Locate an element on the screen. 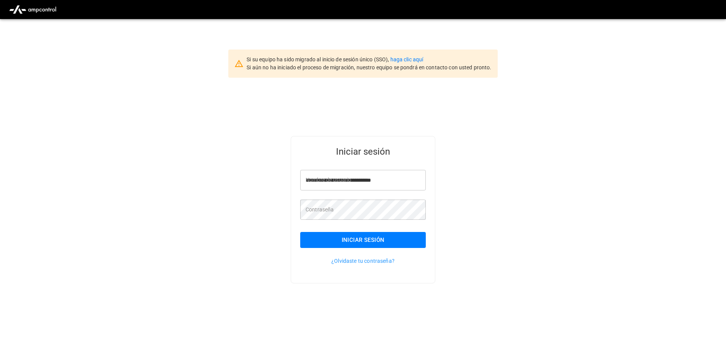  span: Si su equipo ha sido migrado al inicio de sesión único (SSO), is located at coordinates (318, 59).